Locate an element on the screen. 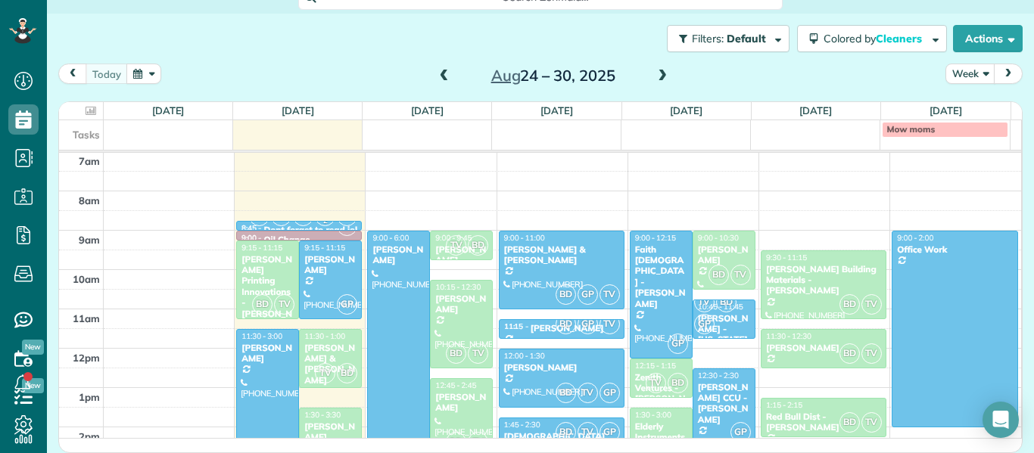  span: 12:30 - 2:30 is located at coordinates (718, 375).